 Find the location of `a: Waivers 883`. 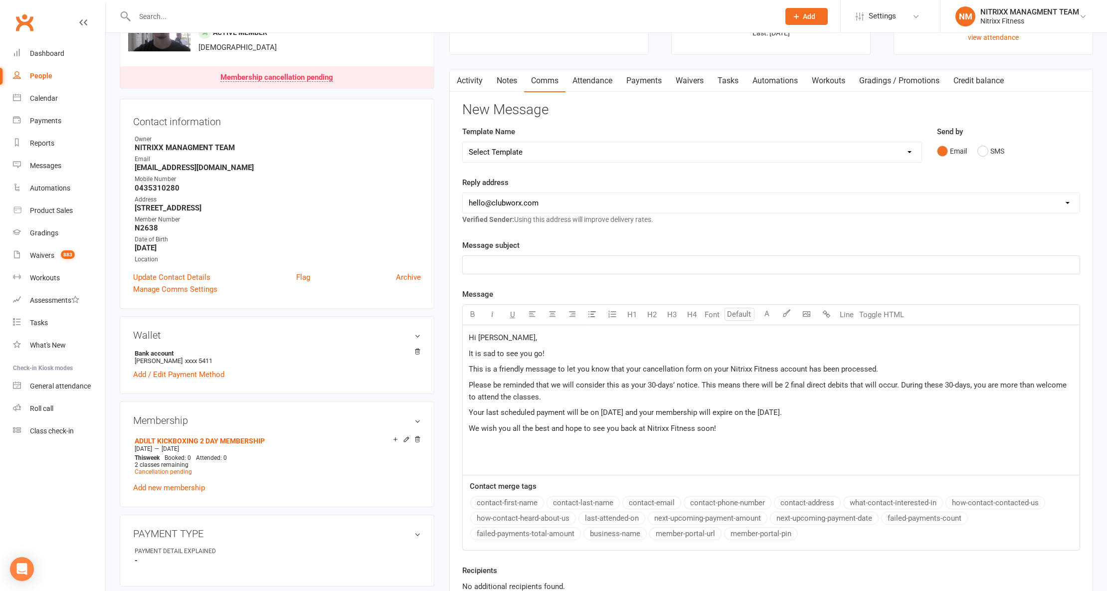

a: Waivers 883 is located at coordinates (59, 255).